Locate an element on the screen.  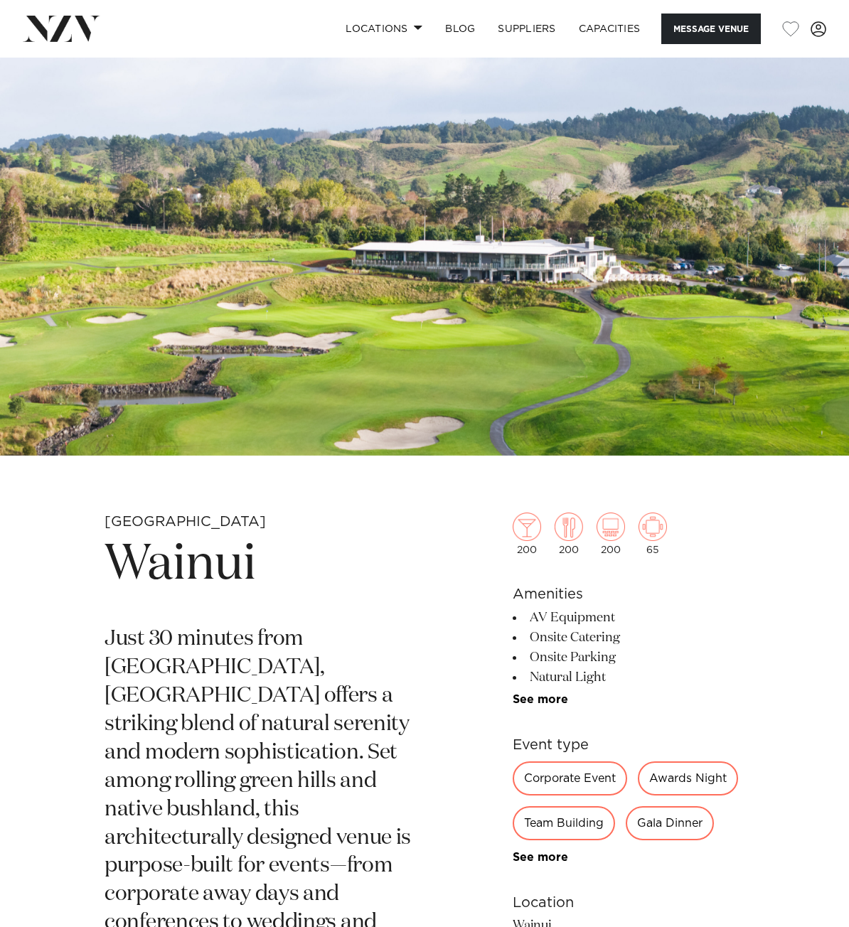
div: Gala Dinner is located at coordinates (670, 824).